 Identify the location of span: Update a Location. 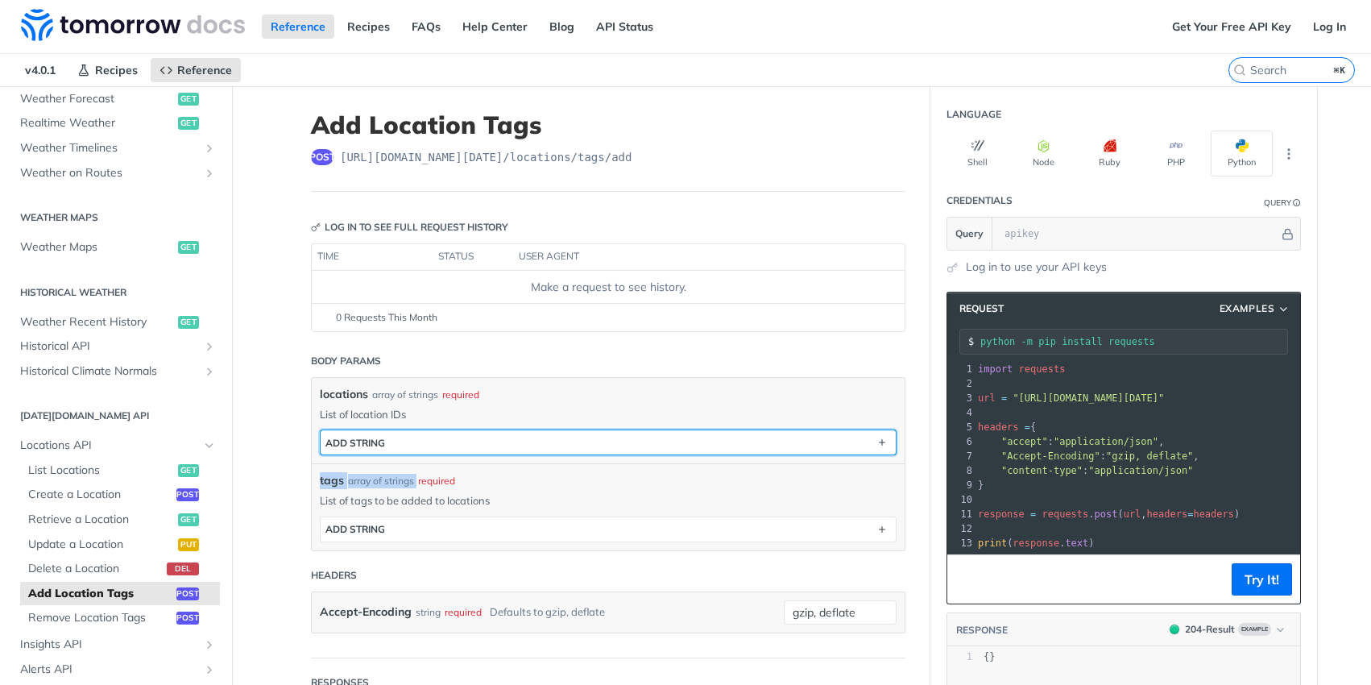
(101, 545).